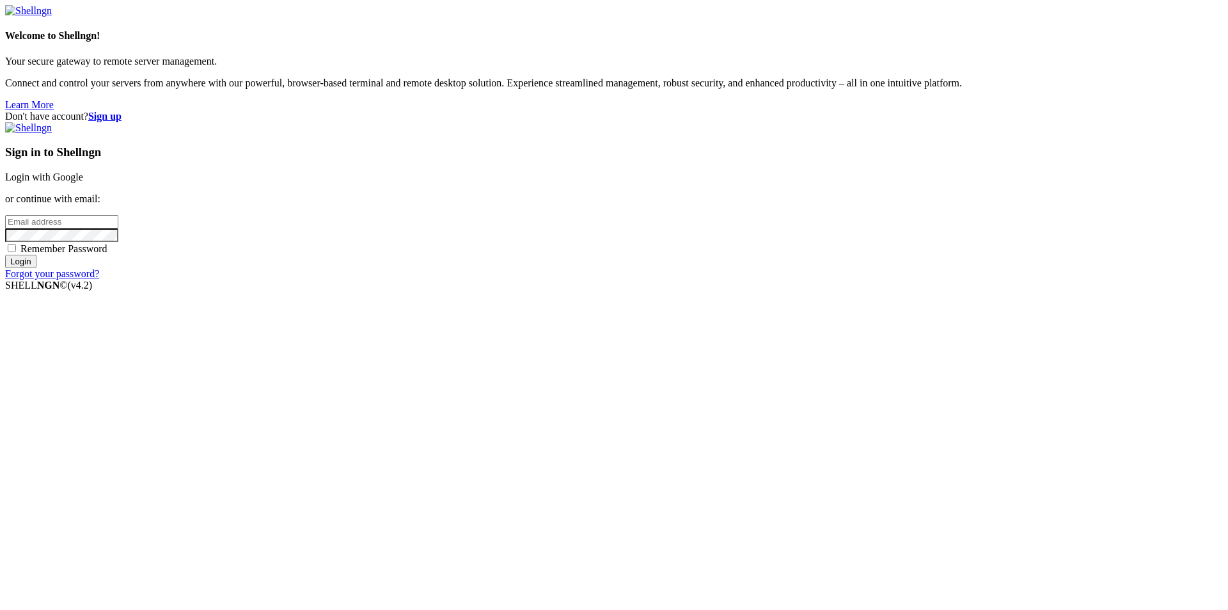 The image size is (1228, 610). What do you see at coordinates (64, 248) in the screenshot?
I see `span: Remember Password` at bounding box center [64, 248].